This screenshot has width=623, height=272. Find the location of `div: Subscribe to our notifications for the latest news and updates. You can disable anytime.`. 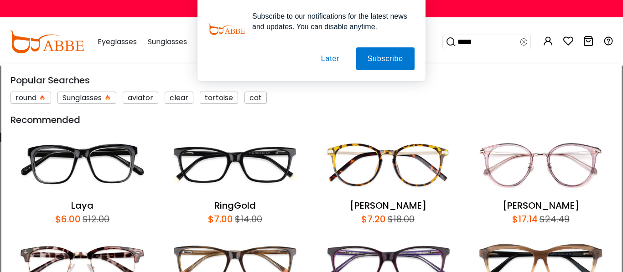

div: Subscribe to our notifications for the latest news and updates. You can disable anytime. is located at coordinates (330, 21).